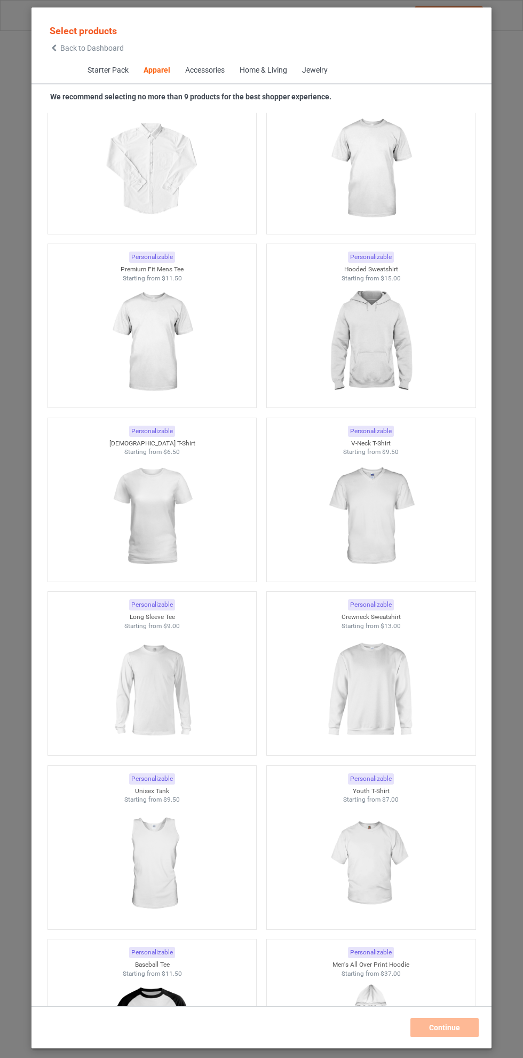 Image resolution: width=523 pixels, height=1058 pixels. I want to click on span: $7.00, so click(390, 800).